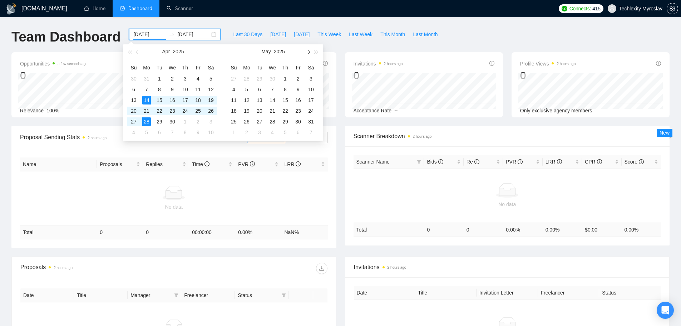 This screenshot has width=681, height=326. Describe the element at coordinates (285, 89) in the screenshot. I see `div: 8` at that location.